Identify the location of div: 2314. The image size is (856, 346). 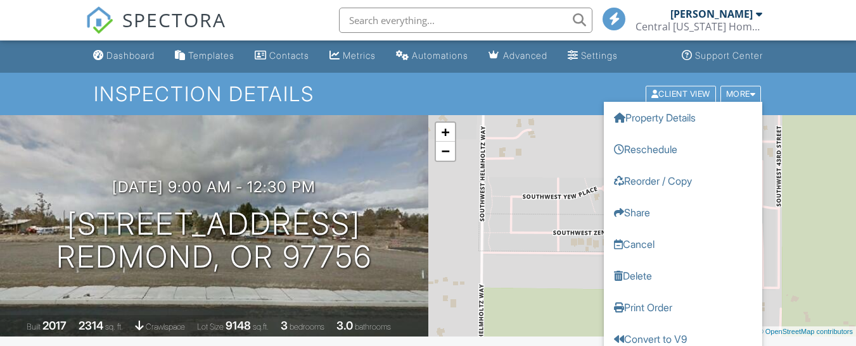
(91, 326).